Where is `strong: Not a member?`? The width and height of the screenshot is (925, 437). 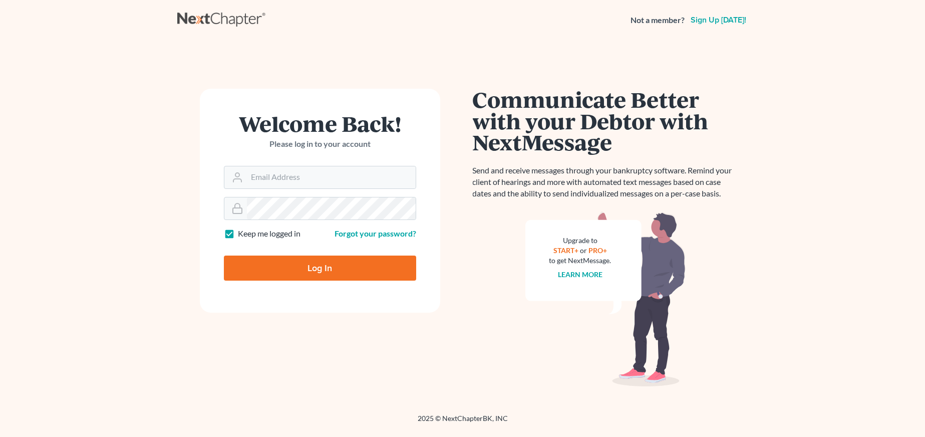
strong: Not a member? is located at coordinates (658, 20).